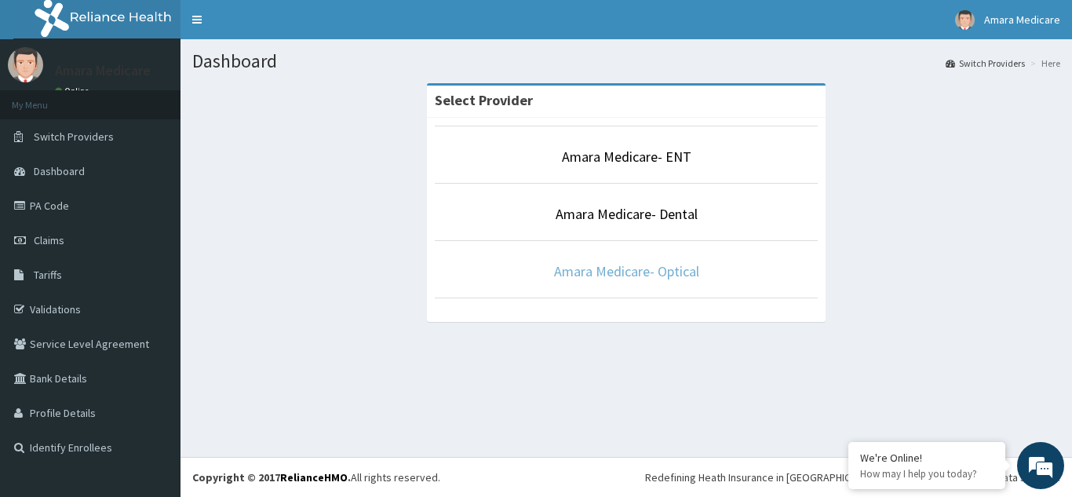 The width and height of the screenshot is (1072, 497). I want to click on a: RelianceHMO, so click(314, 477).